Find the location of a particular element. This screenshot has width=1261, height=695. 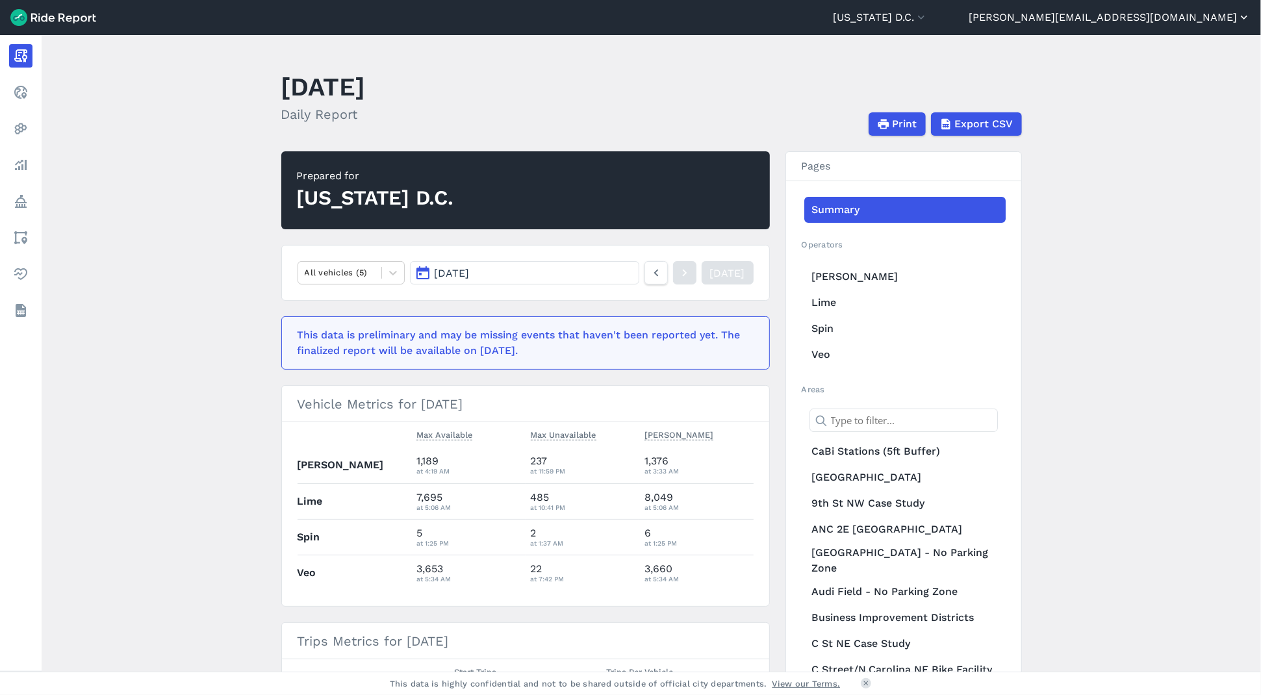

span: Max Available is located at coordinates (444, 434).